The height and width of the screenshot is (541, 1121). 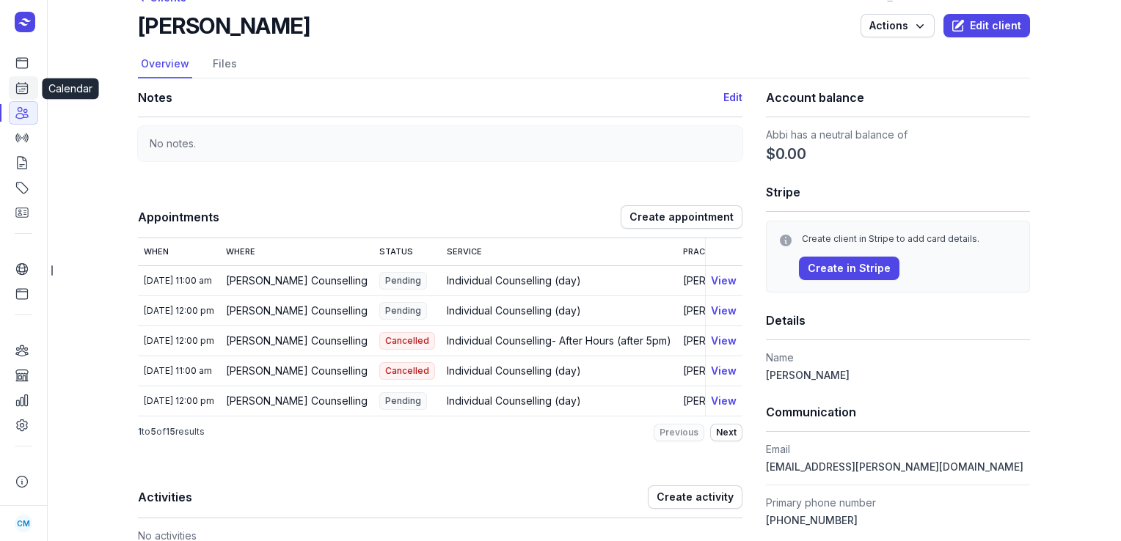 What do you see at coordinates (431, 98) in the screenshot?
I see `h1: Notes` at bounding box center [431, 98].